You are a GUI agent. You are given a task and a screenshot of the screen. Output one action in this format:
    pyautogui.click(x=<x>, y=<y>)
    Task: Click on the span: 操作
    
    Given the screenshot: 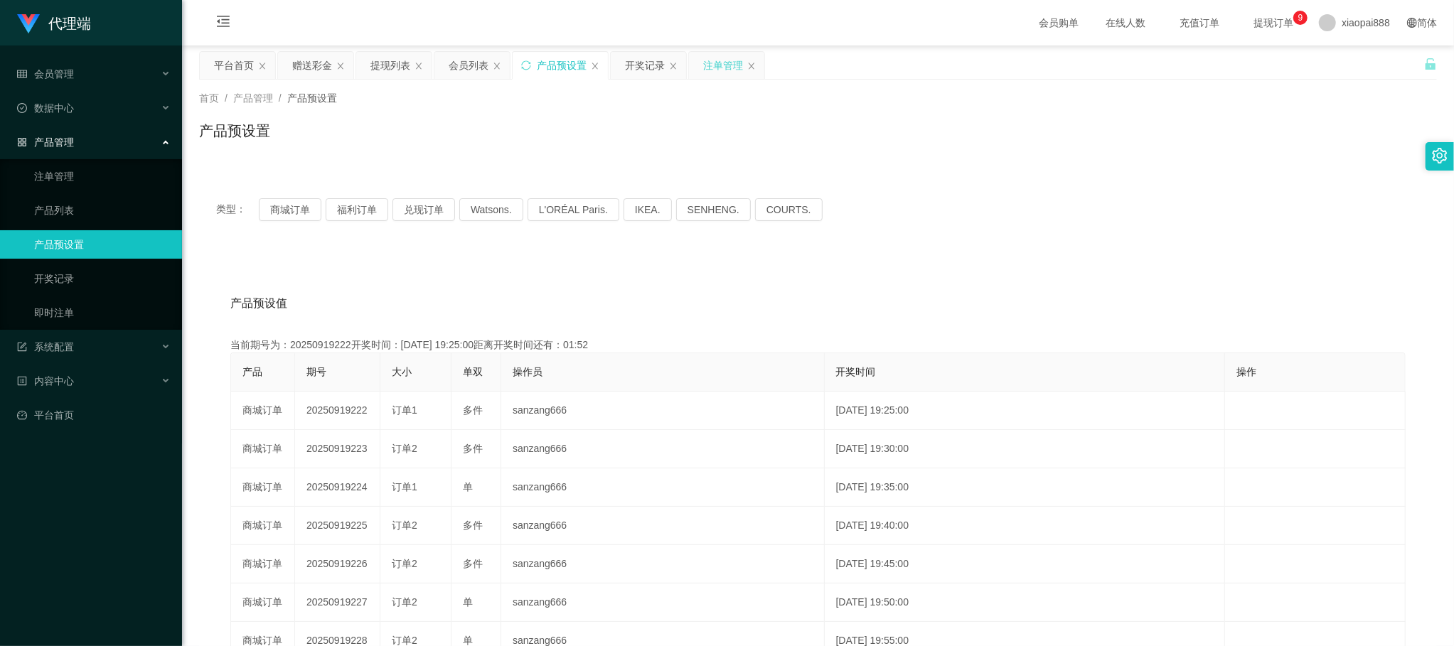 What is the action you would take?
    pyautogui.click(x=1246, y=372)
    